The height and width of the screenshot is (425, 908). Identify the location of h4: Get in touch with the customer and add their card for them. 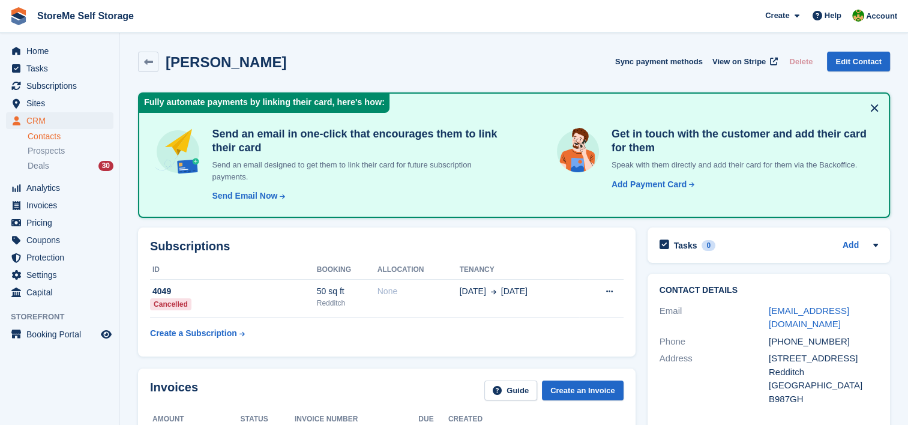
(740, 140).